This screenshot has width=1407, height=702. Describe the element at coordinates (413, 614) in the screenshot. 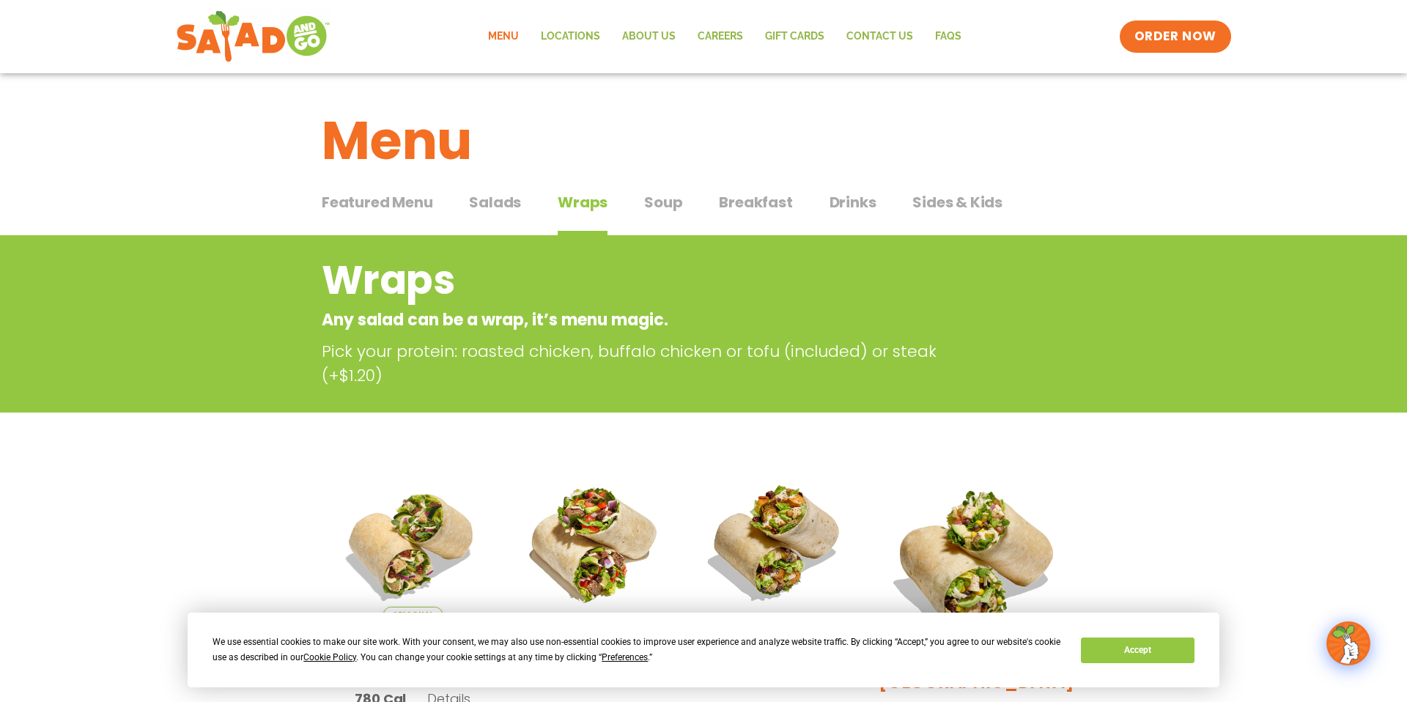

I see `span: Seasonal` at that location.